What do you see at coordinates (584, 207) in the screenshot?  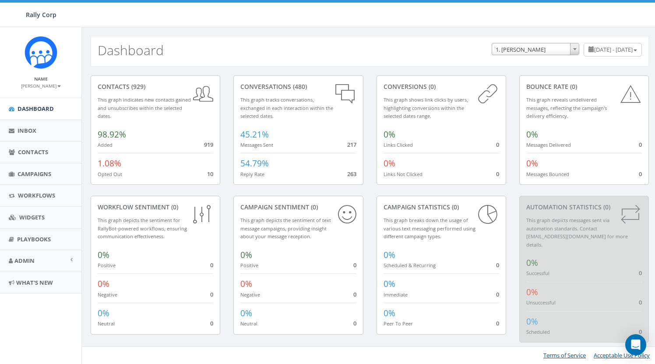 I see `div: Automation Statistics` at bounding box center [584, 207].